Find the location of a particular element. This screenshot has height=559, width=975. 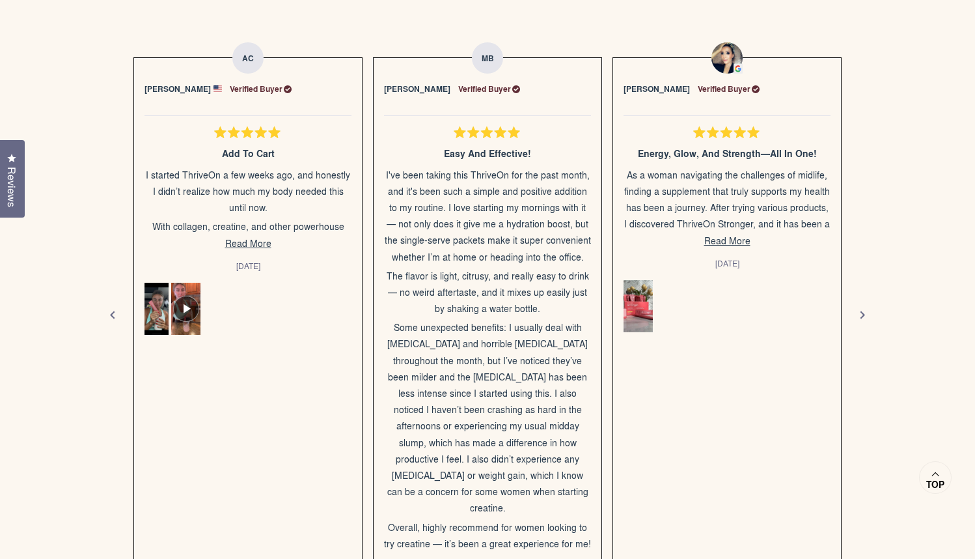

img: google logo is located at coordinates (738, 68).